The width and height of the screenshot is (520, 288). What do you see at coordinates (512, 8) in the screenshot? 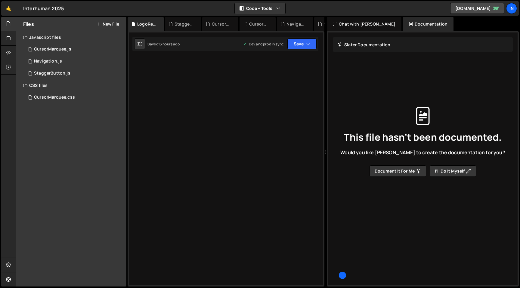
I see `a: In` at bounding box center [512, 8].